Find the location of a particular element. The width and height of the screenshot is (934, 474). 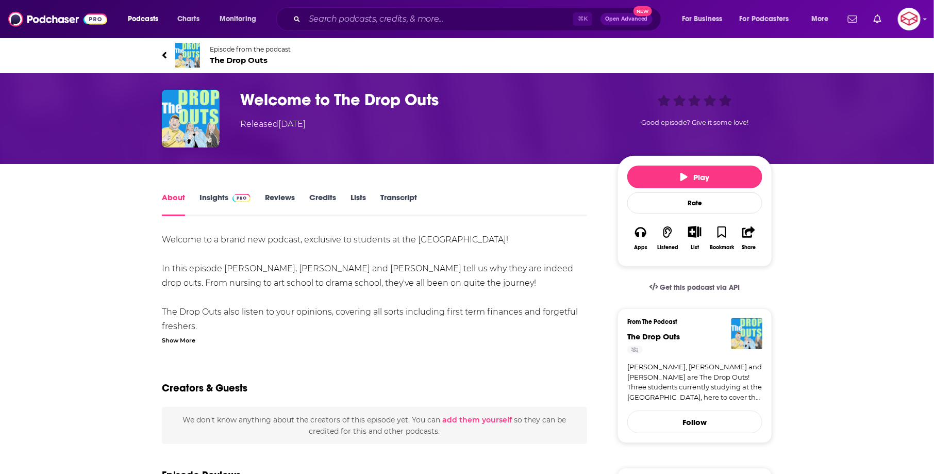

button: add them yourself is located at coordinates (477, 419).